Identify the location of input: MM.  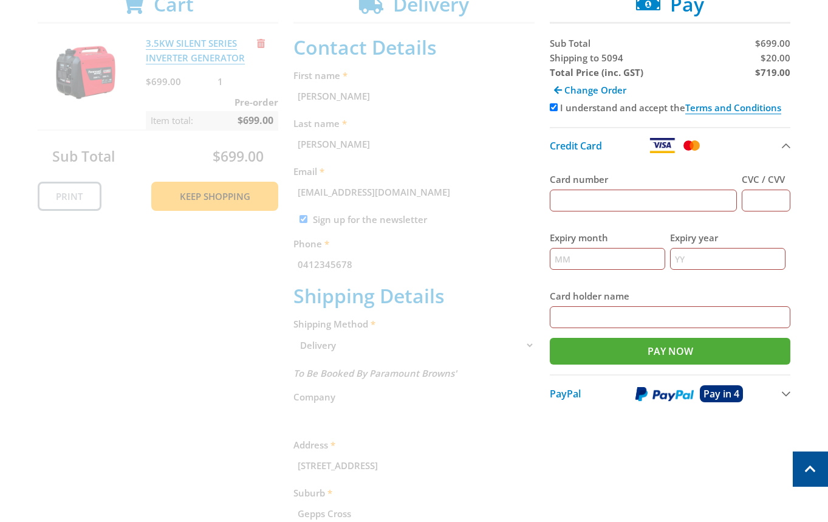
(608, 259).